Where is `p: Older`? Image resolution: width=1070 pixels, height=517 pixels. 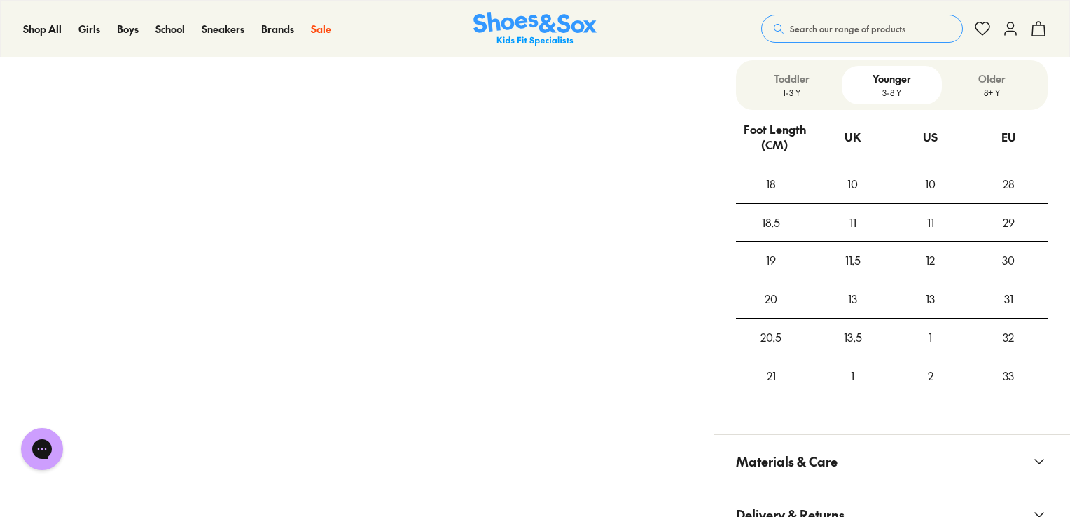
p: Older is located at coordinates (991, 78).